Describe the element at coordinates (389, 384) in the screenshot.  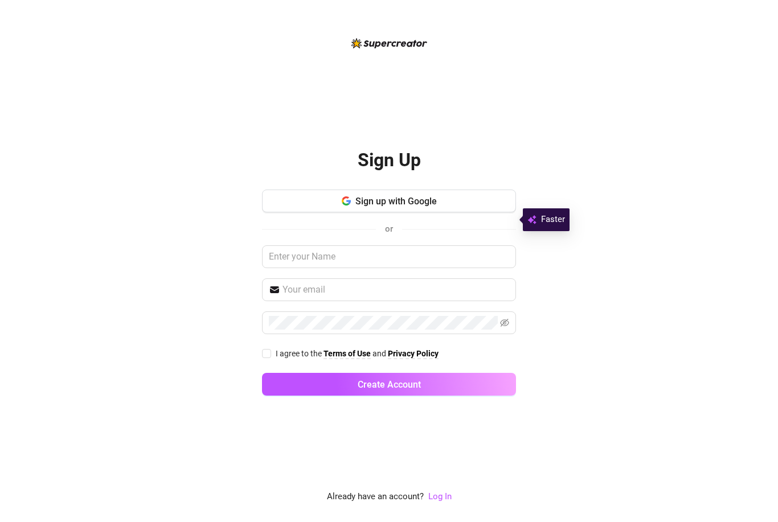
I see `button: Create Account` at that location.